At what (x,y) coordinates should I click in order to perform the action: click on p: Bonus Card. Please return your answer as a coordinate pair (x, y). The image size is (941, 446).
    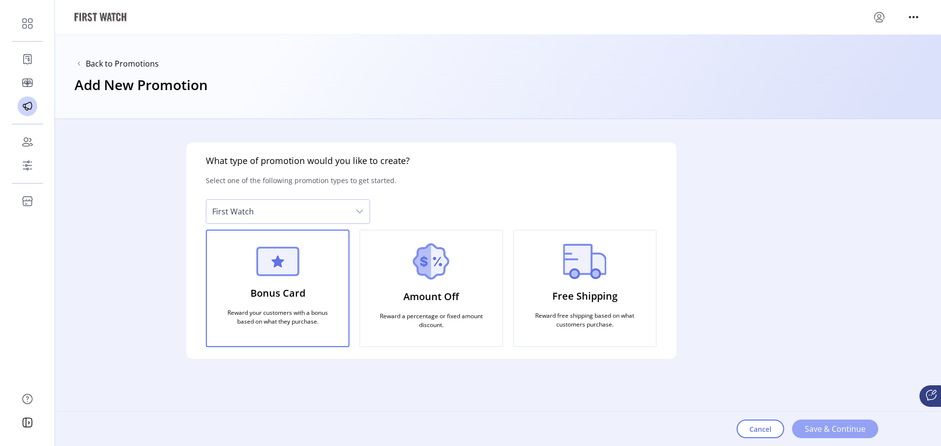
    Looking at the image, I should click on (278, 294).